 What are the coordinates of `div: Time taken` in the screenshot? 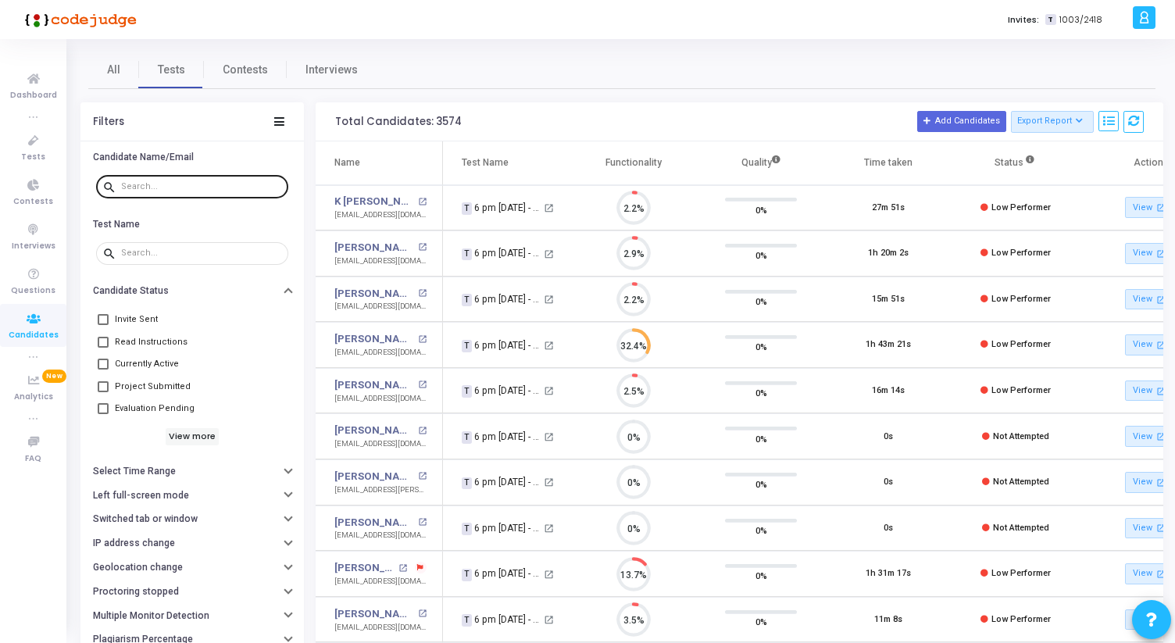 It's located at (888, 162).